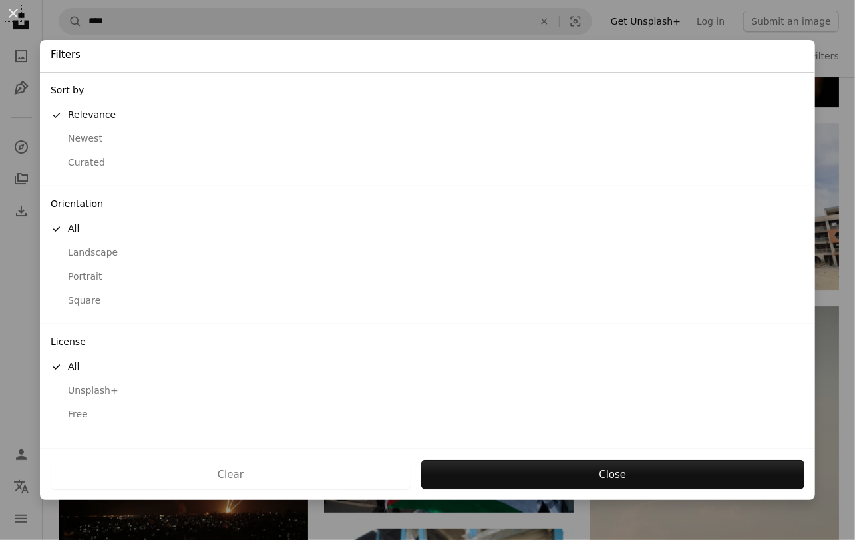 The width and height of the screenshot is (855, 540). Describe the element at coordinates (427, 391) in the screenshot. I see `button: Unsplash+` at that location.